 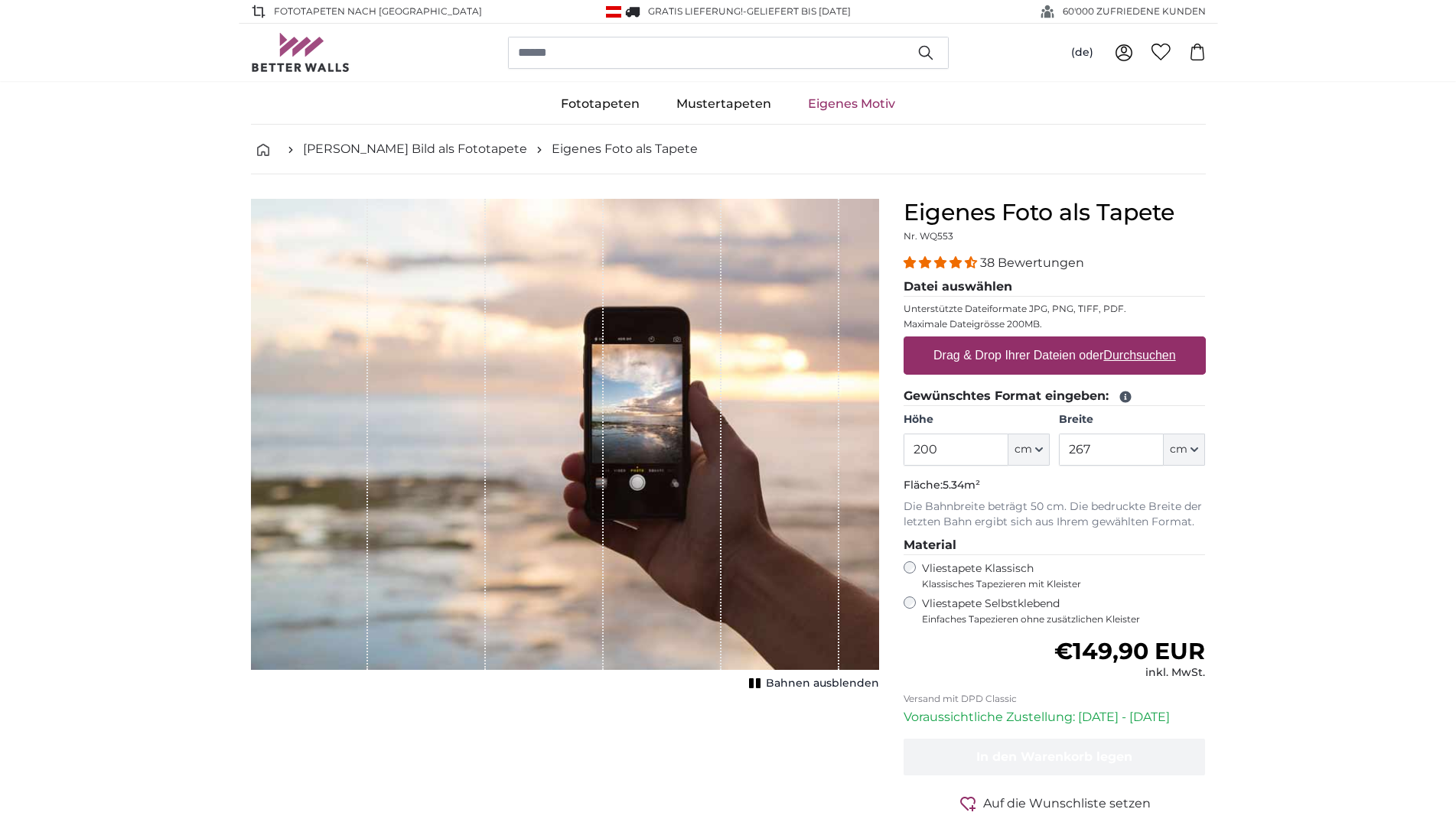 I want to click on a: Mustertapeten, so click(x=724, y=104).